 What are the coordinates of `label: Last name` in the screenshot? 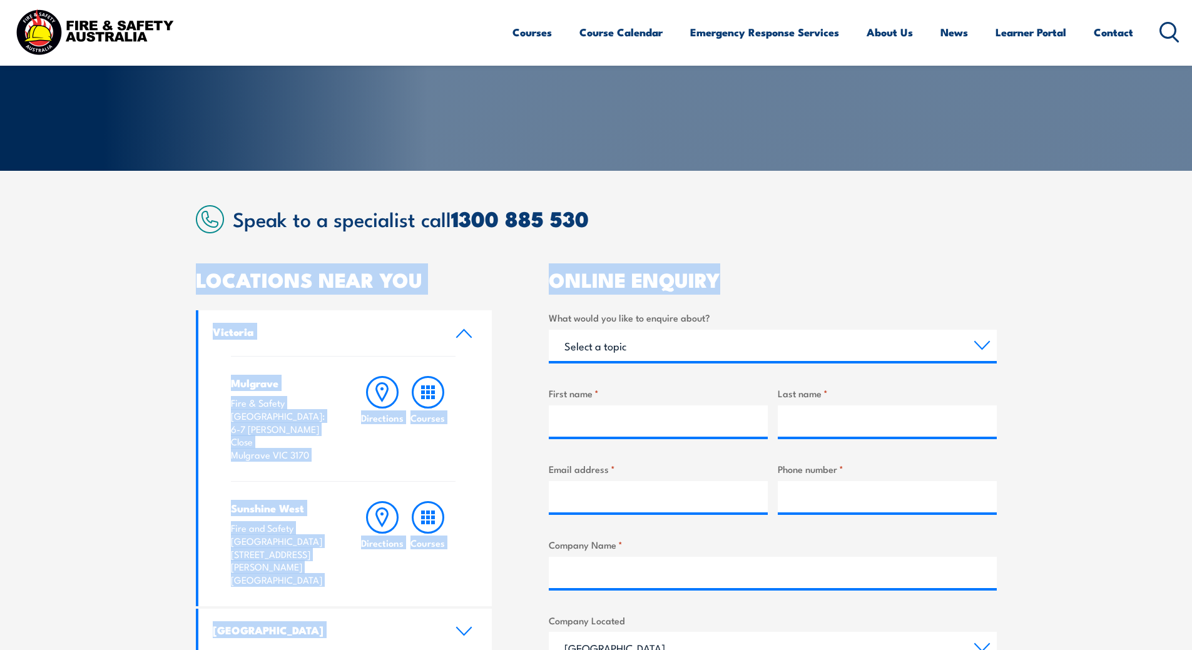 It's located at (887, 393).